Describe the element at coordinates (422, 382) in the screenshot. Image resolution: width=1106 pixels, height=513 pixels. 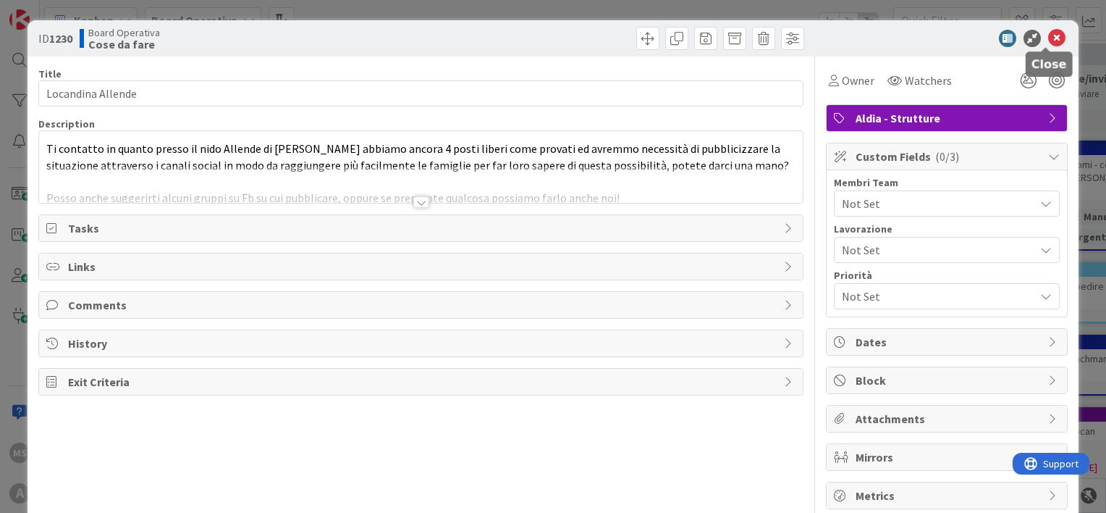
I see `span: Exit Criteria` at that location.